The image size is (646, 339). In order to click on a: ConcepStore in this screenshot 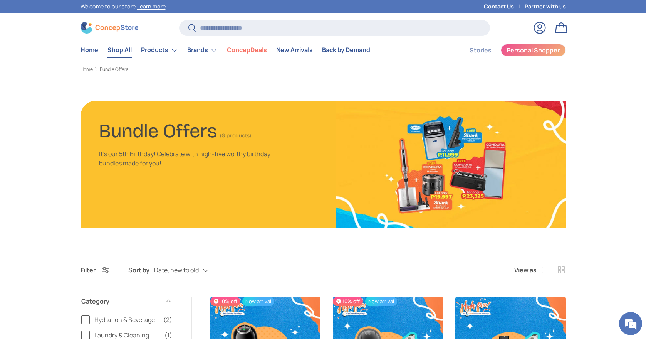, I will do `click(109, 27)`.